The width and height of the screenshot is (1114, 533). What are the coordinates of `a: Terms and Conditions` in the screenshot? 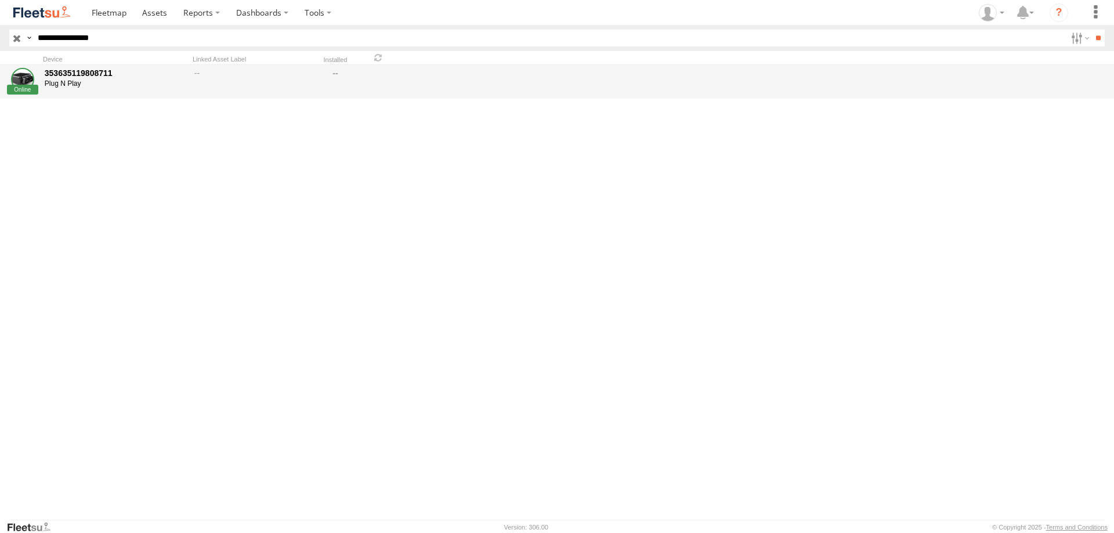 It's located at (1077, 527).